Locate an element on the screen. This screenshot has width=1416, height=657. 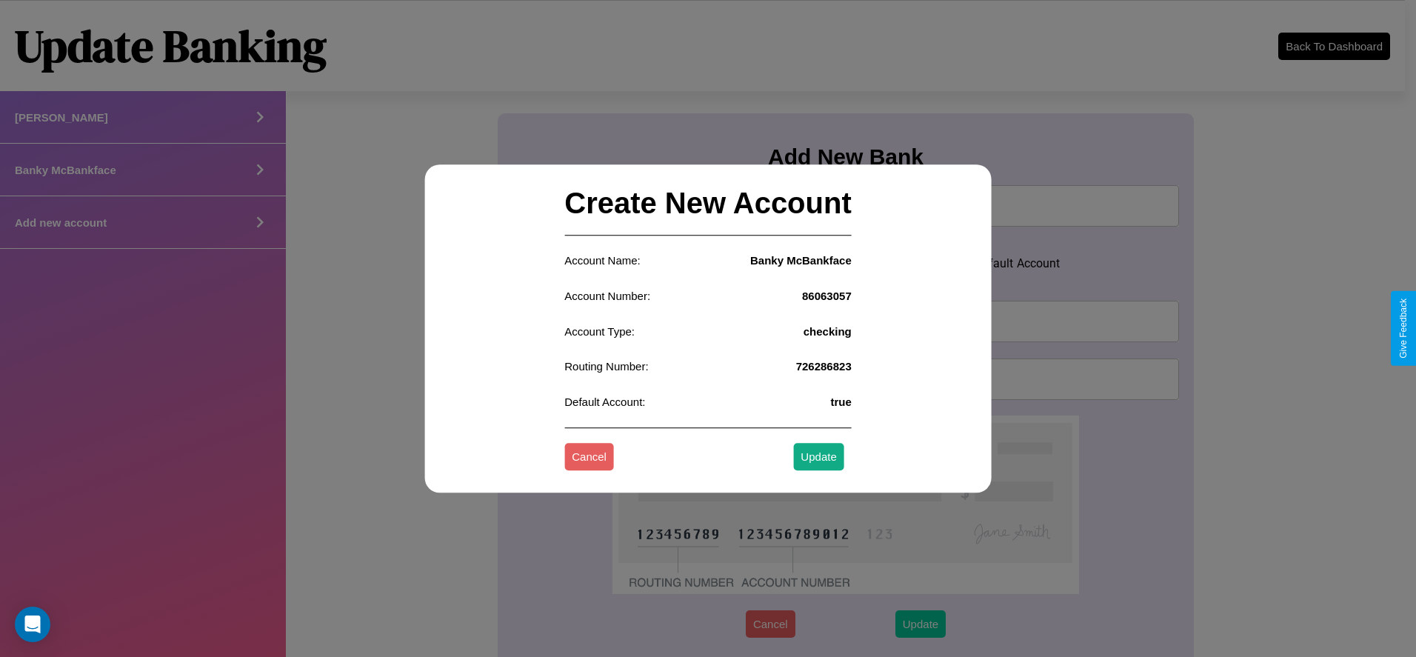
h4: 726286823 is located at coordinates (823, 367).